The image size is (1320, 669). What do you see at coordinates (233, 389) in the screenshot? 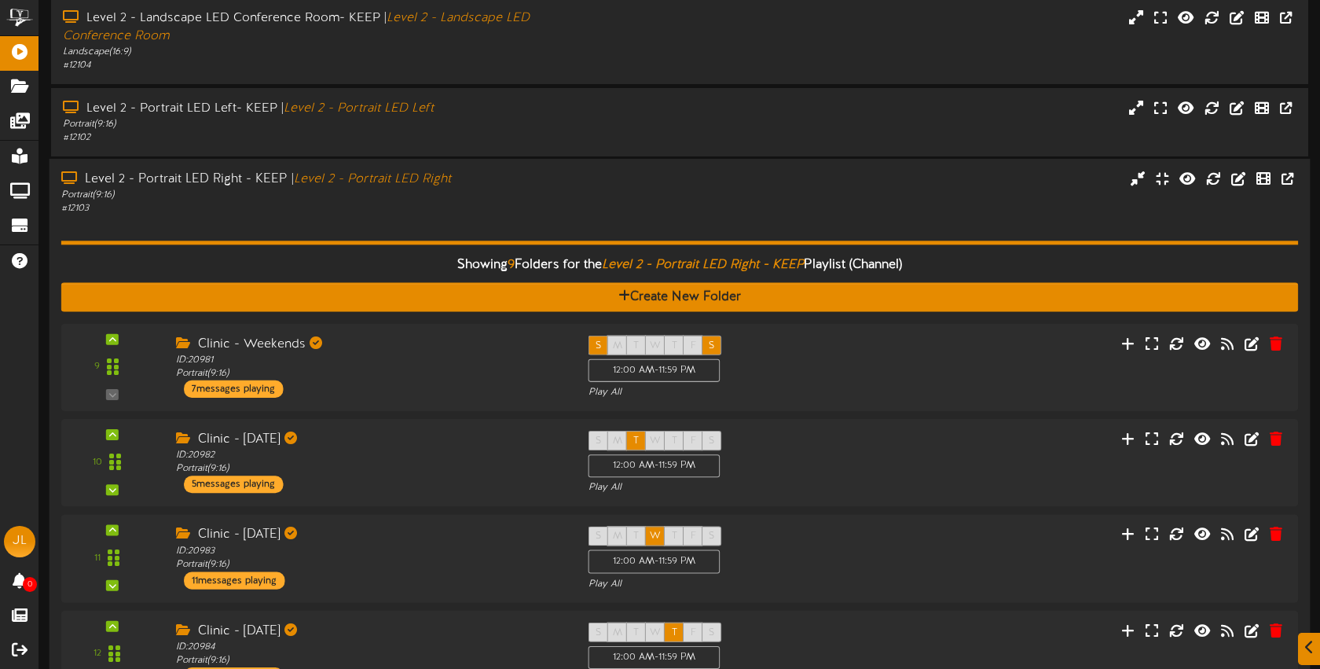
I see `div: 7 messages playing` at bounding box center [233, 389].